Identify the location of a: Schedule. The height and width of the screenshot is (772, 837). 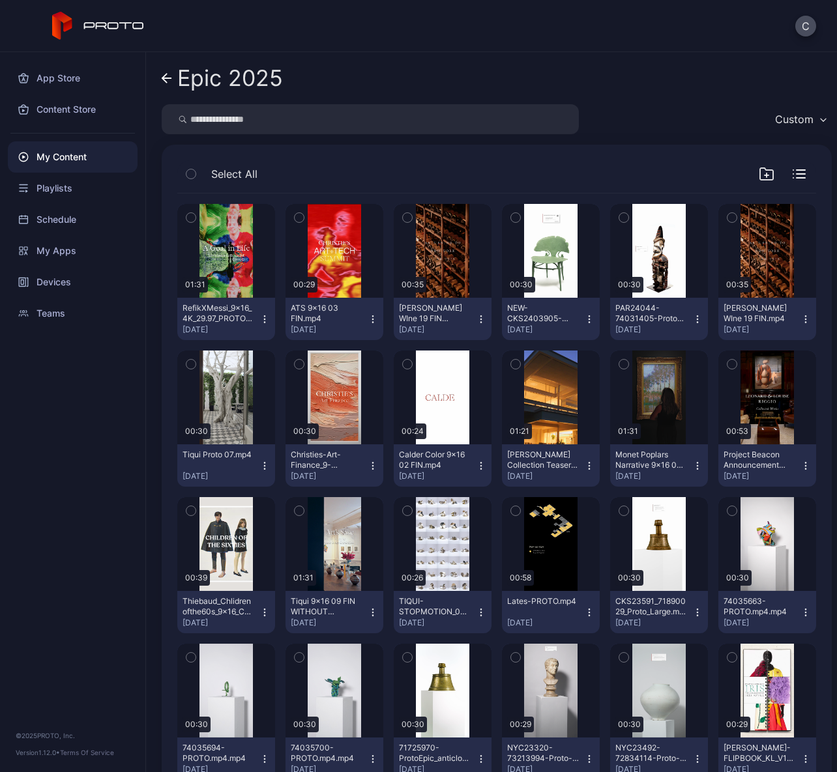
(72, 220).